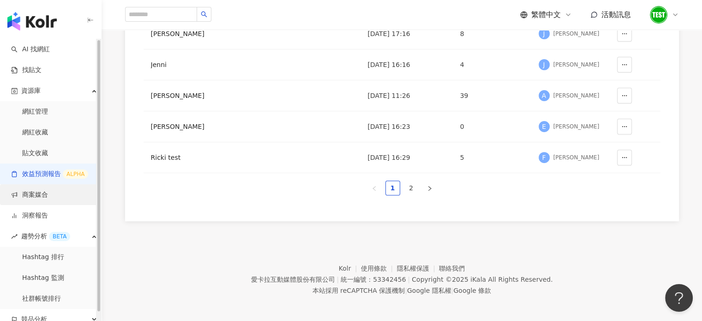  What do you see at coordinates (462, 157) in the screenshot?
I see `span: 5` at bounding box center [462, 157].